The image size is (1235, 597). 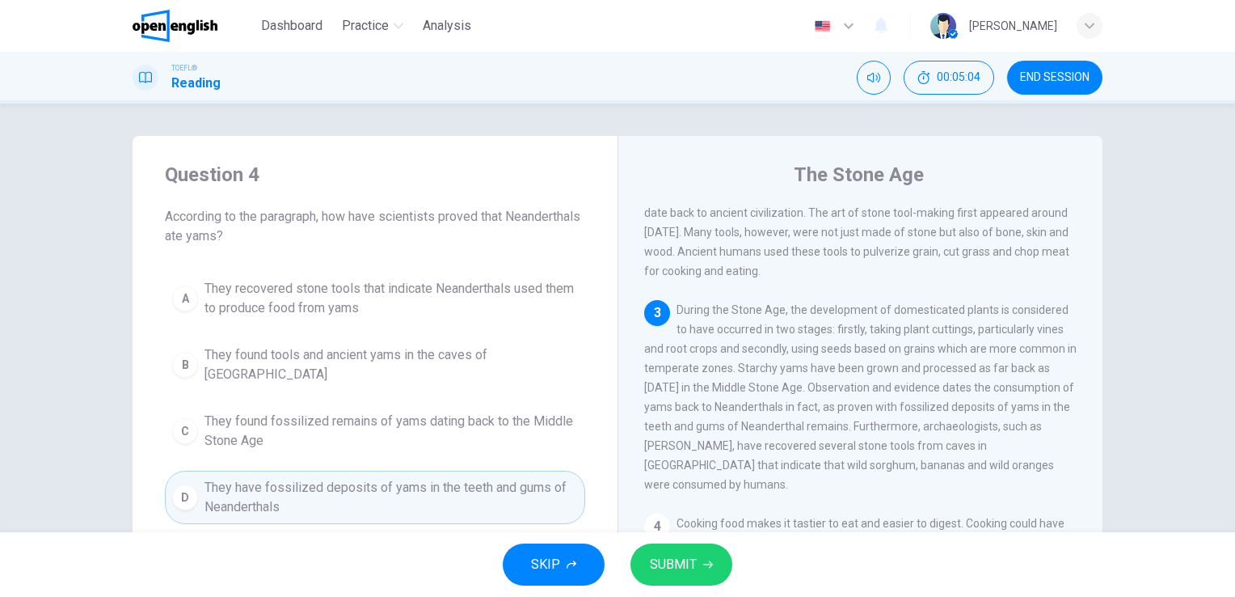 I want to click on span: TOEFL®, so click(x=184, y=68).